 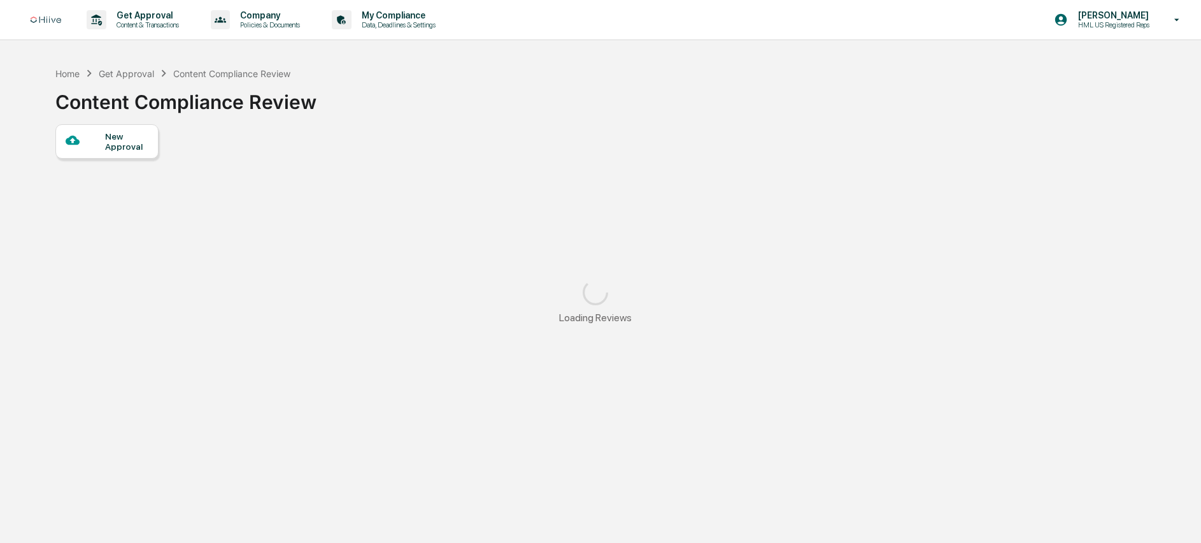 I want to click on div: Get Approval, so click(x=126, y=73).